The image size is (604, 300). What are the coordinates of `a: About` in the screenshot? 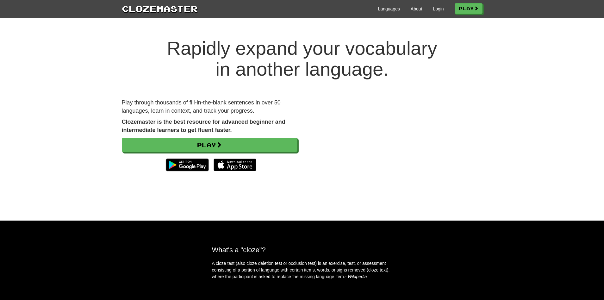 It's located at (417, 9).